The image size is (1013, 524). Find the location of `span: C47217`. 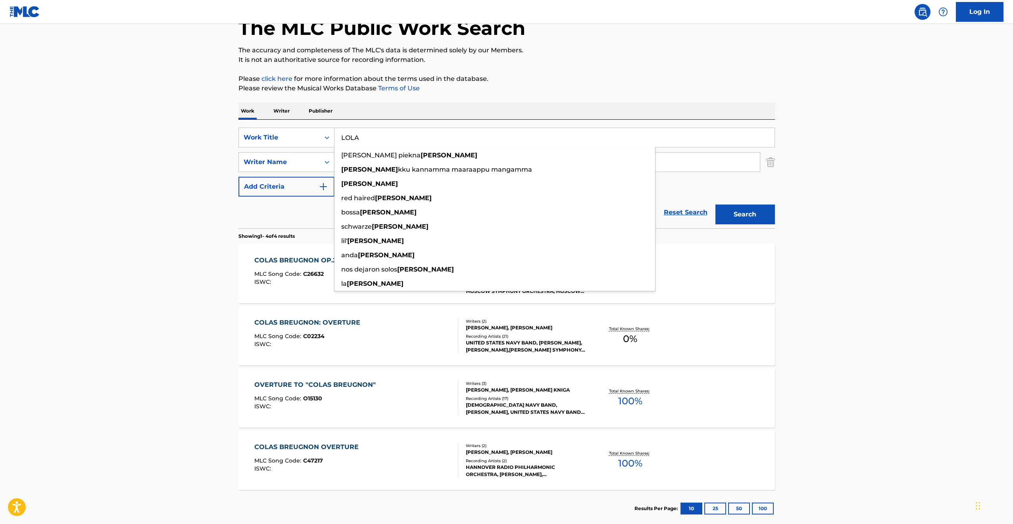

span: C47217 is located at coordinates (313, 461).